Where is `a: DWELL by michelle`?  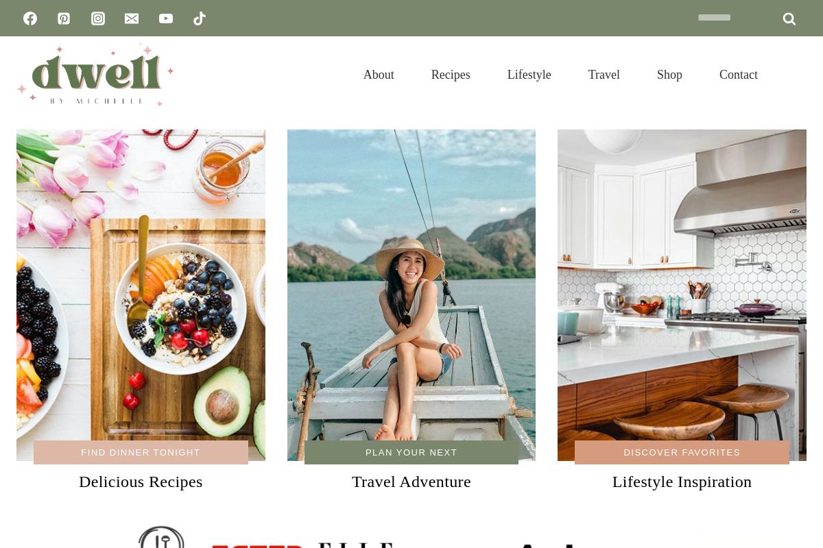 a: DWELL by michelle is located at coordinates (95, 75).